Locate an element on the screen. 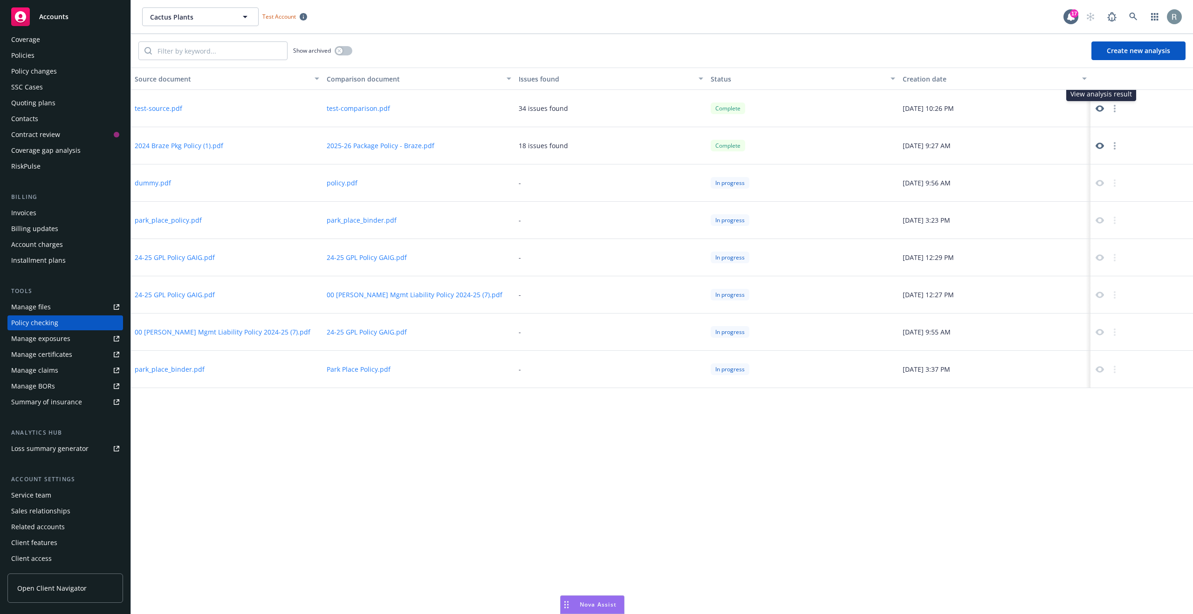 The image size is (1193, 614). div: Quoting plans is located at coordinates (33, 103).